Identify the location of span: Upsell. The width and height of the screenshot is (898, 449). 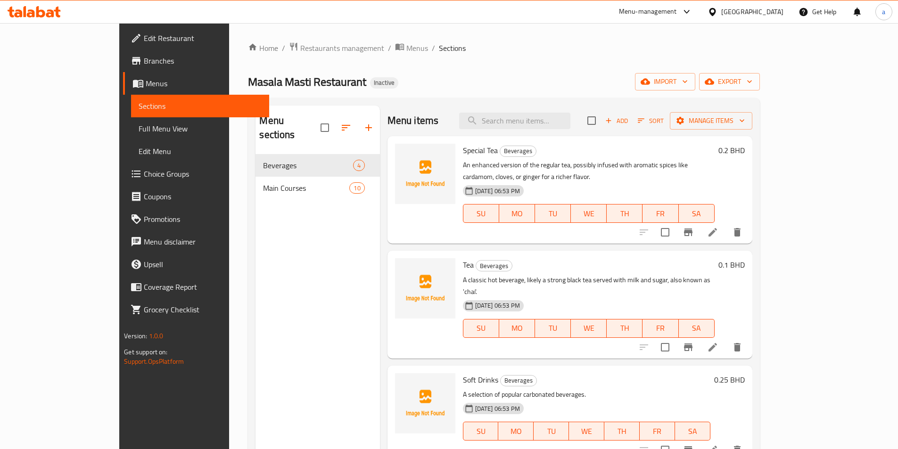
(203, 264).